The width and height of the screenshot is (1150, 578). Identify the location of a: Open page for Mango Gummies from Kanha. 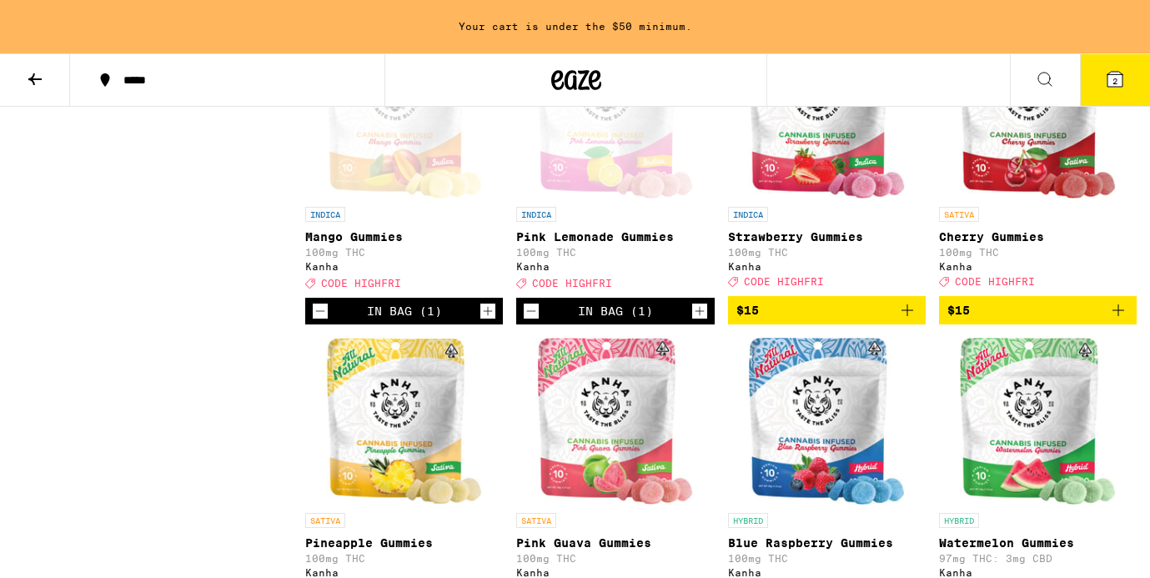
(404, 164).